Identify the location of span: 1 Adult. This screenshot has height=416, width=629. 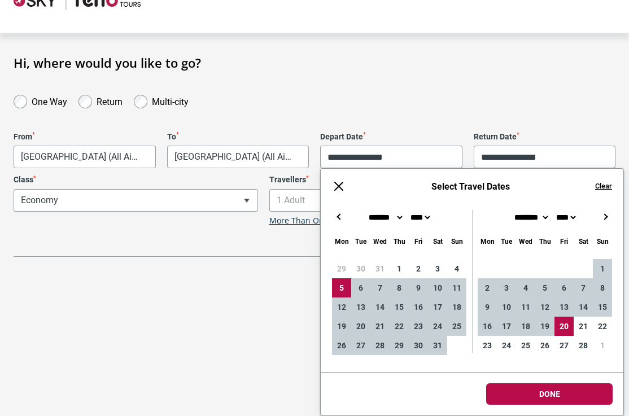
(391, 200).